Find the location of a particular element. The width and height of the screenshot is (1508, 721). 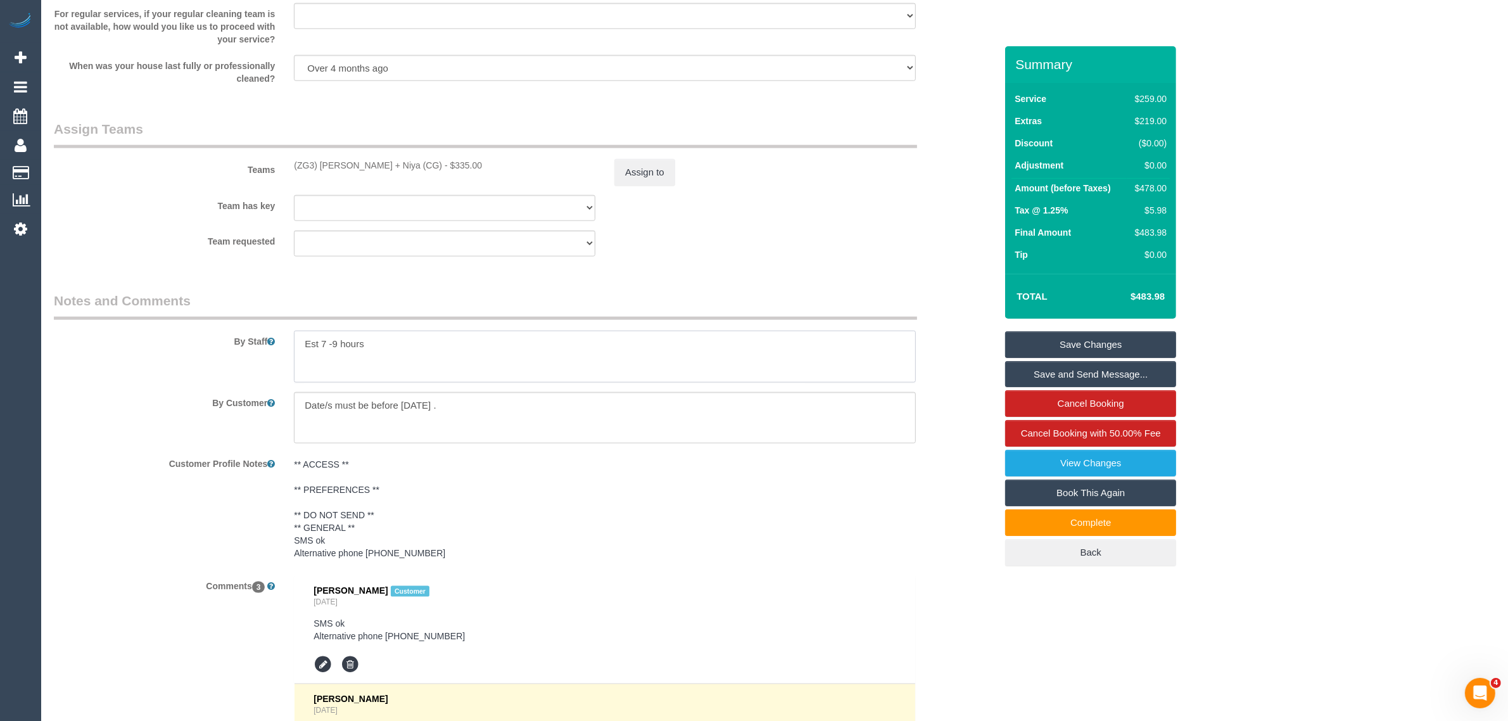

strong: Total is located at coordinates (1032, 296).